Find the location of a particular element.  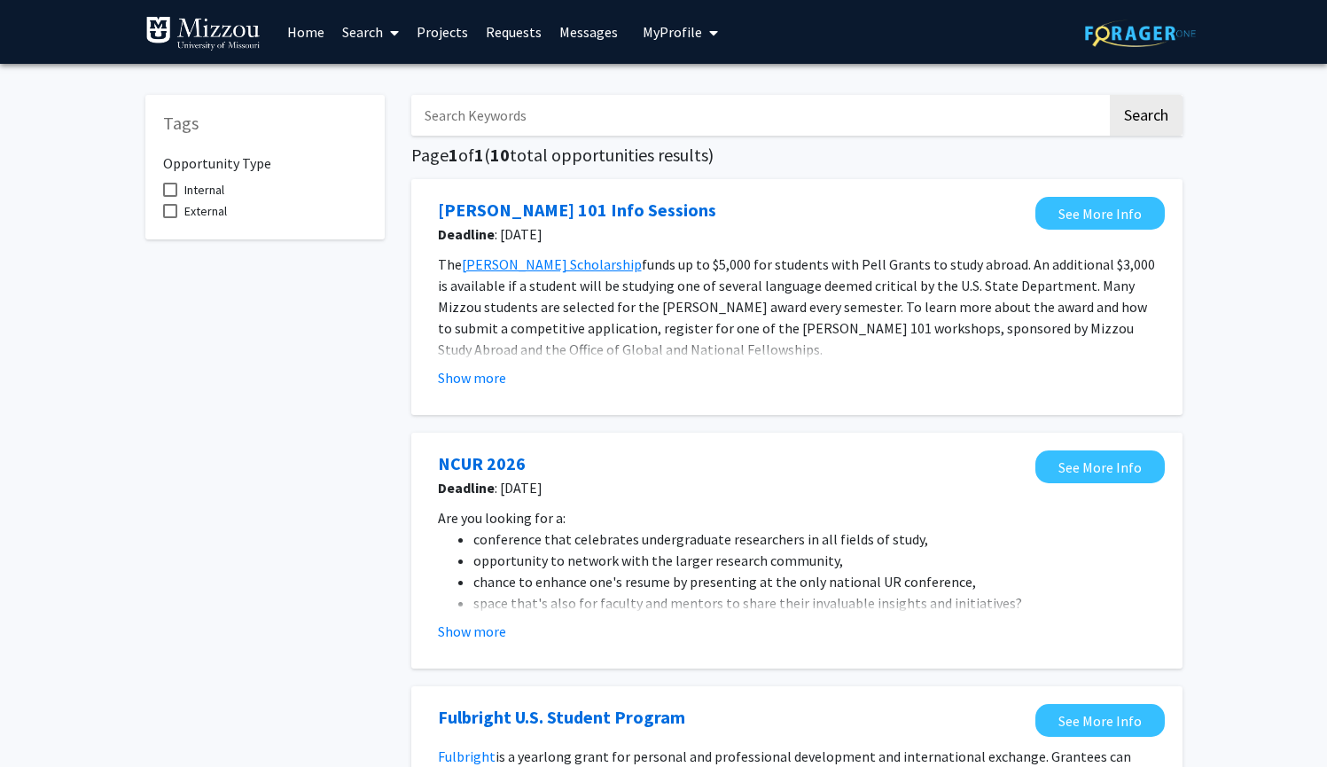

p: Are you looking for a: is located at coordinates (797, 518).